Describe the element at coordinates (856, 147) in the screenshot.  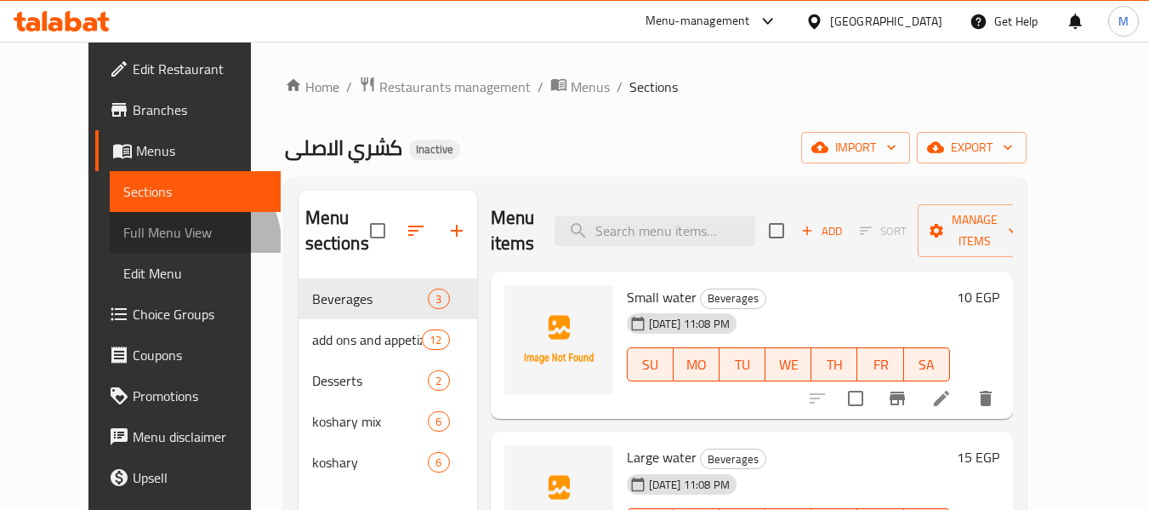
I see `span: import` at that location.